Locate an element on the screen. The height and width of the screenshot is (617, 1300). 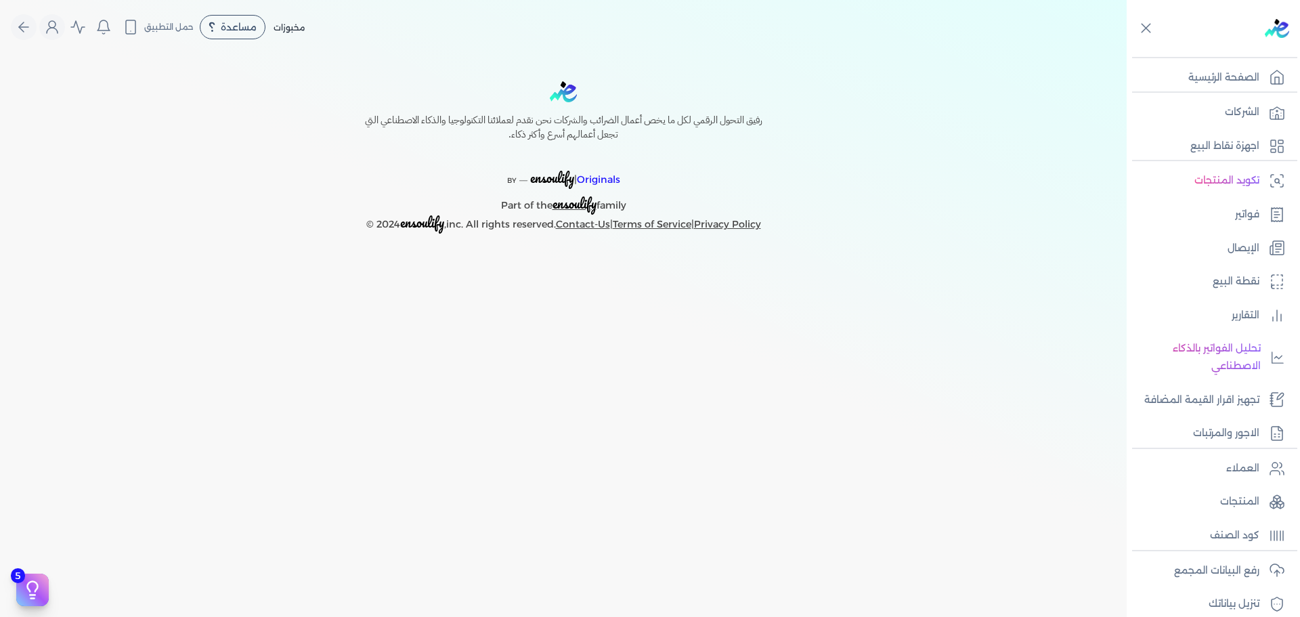
p: العملاء is located at coordinates (1243, 469).